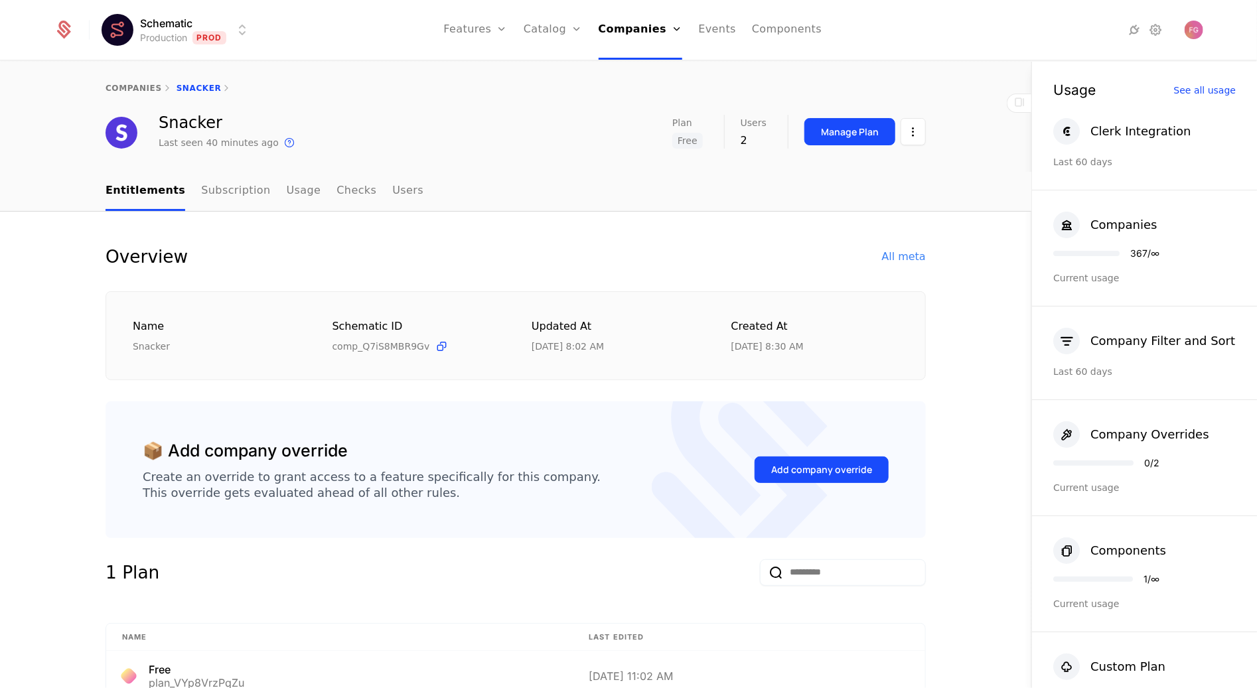 This screenshot has height=688, width=1257. Describe the element at coordinates (1149, 435) in the screenshot. I see `div: Company Overrides` at that location.